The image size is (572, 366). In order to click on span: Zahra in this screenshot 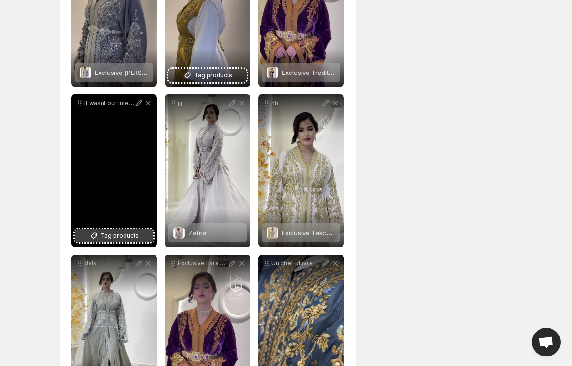, I will do `click(198, 233)`.